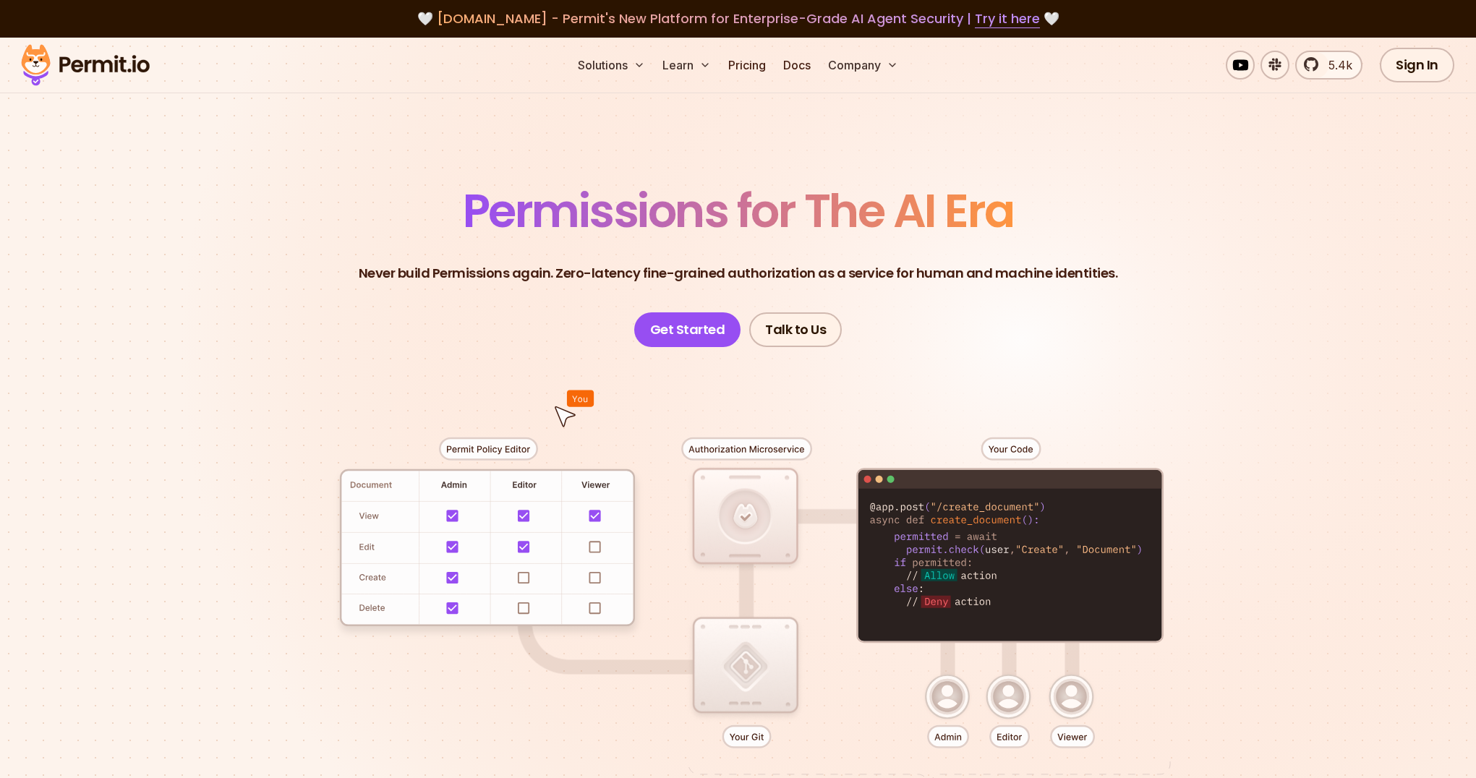 This screenshot has height=778, width=1476. I want to click on button: Company, so click(863, 65).